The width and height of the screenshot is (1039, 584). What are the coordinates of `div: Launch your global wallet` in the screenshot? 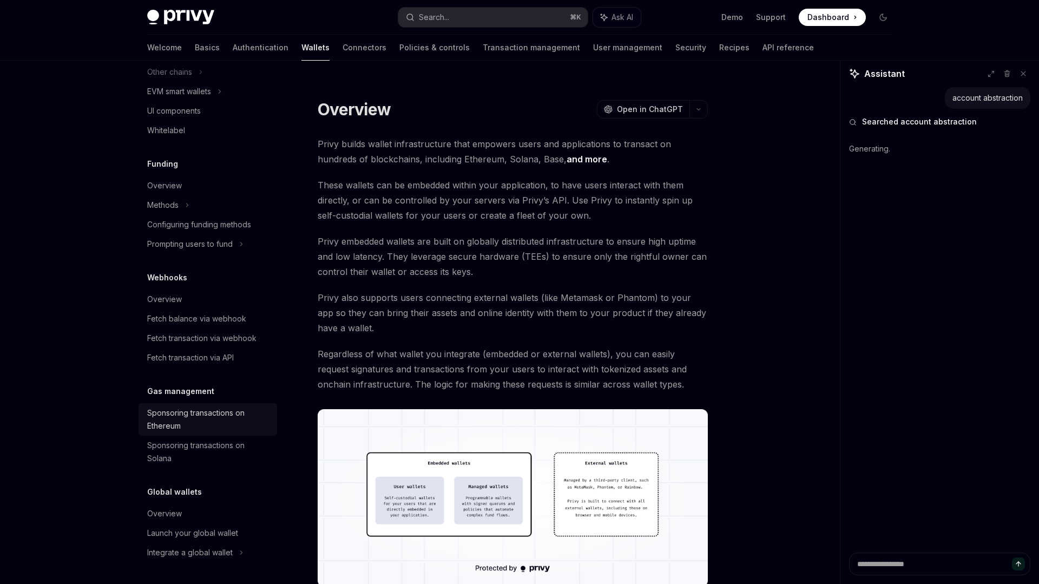 It's located at (193, 533).